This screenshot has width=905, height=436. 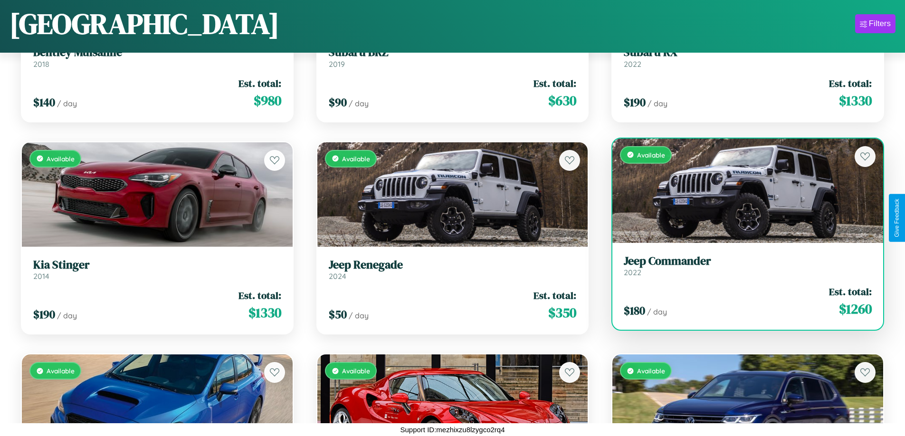 I want to click on span: $ 140, so click(x=44, y=102).